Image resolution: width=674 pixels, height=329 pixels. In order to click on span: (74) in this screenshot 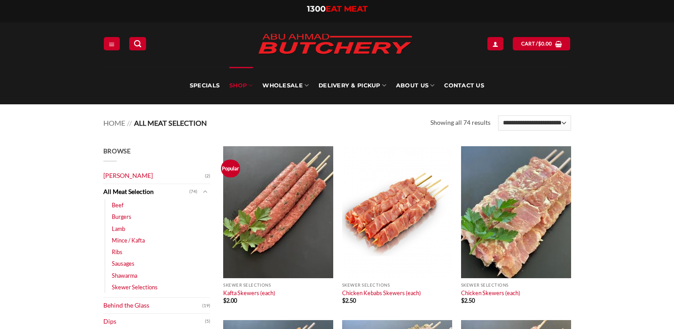, I will do `click(193, 192)`.